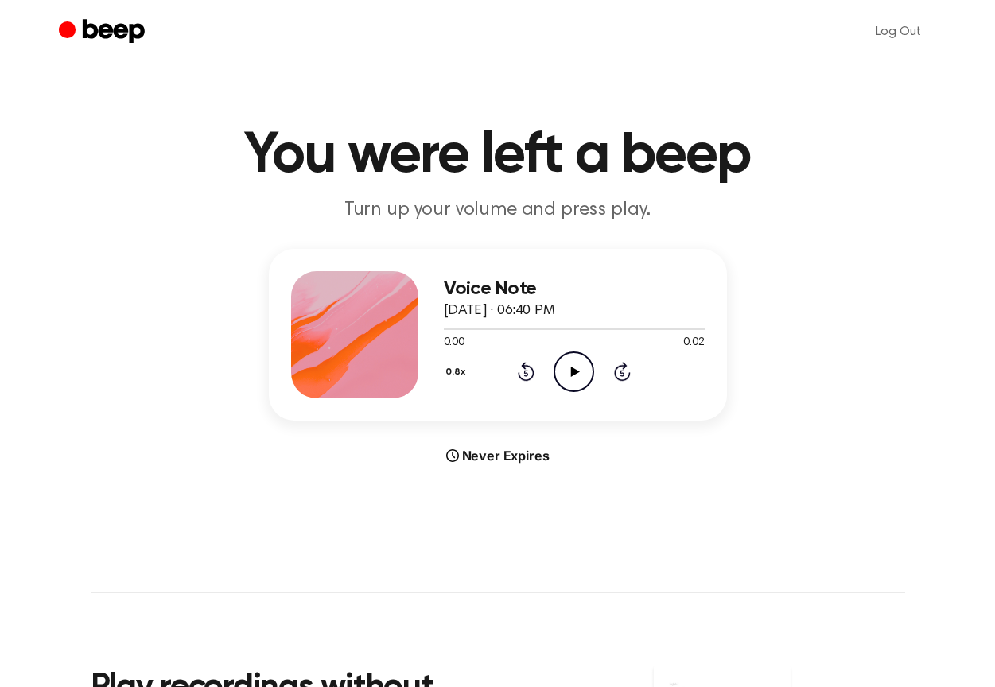  What do you see at coordinates (498, 456) in the screenshot?
I see `div: Never Expires` at bounding box center [498, 456].